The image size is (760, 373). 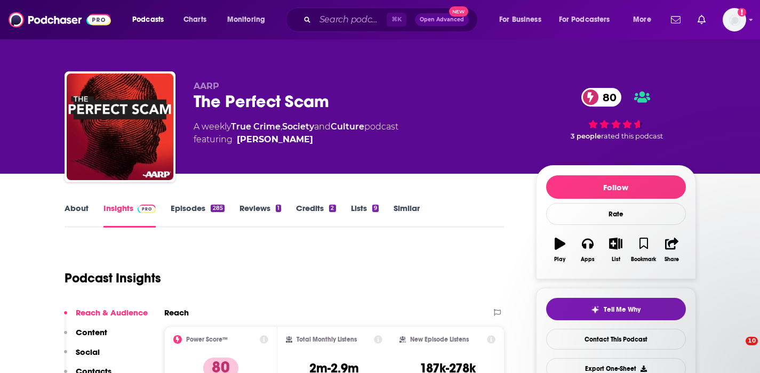 What do you see at coordinates (616, 309) in the screenshot?
I see `button: tell me why sparkleTell Me Why` at bounding box center [616, 309].